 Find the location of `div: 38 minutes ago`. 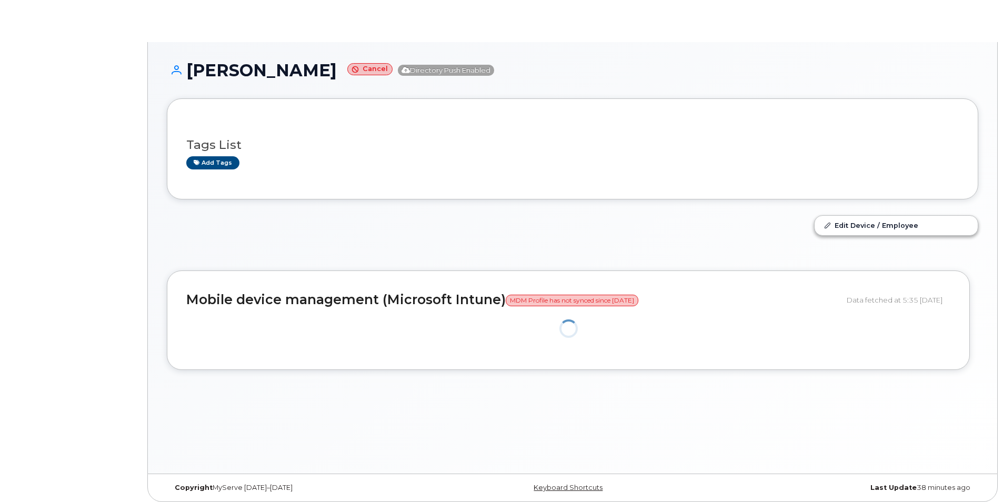

div: 38 minutes ago is located at coordinates (843, 488).